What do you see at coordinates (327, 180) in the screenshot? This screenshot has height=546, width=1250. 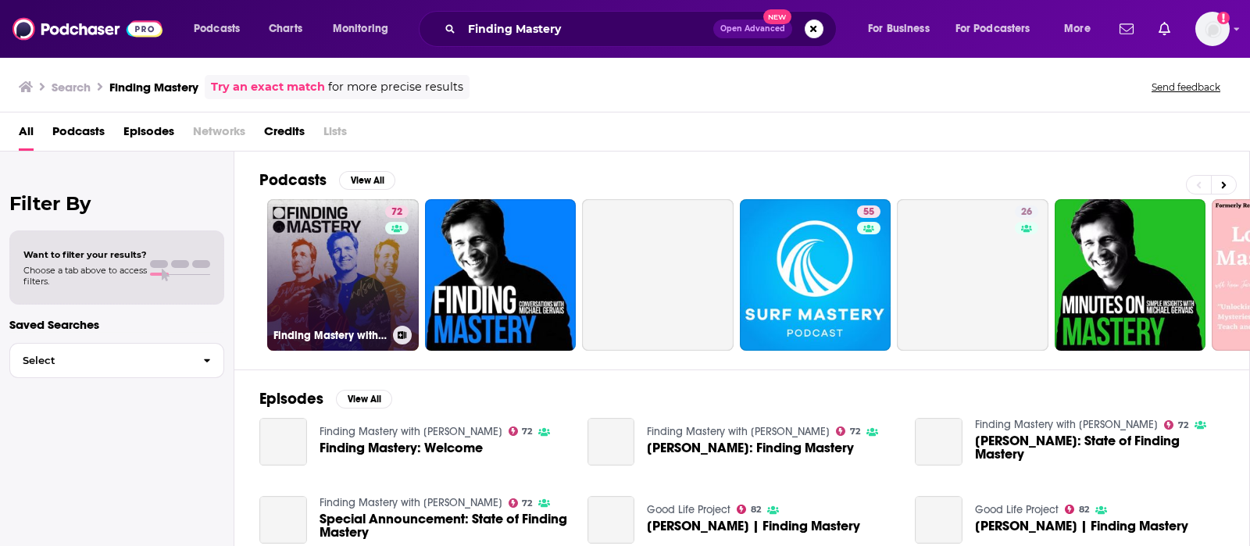 I see `a: PodcastsView All` at bounding box center [327, 180].